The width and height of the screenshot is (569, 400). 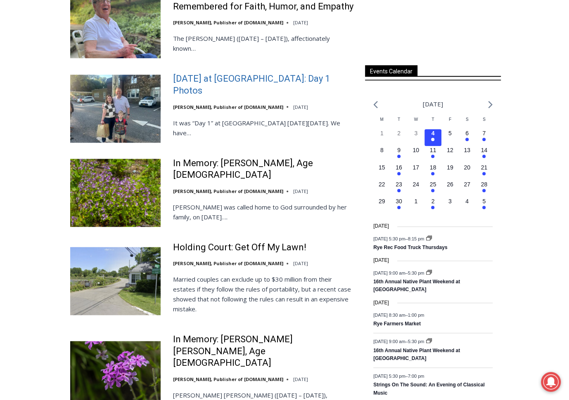 What do you see at coordinates (484, 154) in the screenshot?
I see `button: 14 Has events` at bounding box center [484, 154].